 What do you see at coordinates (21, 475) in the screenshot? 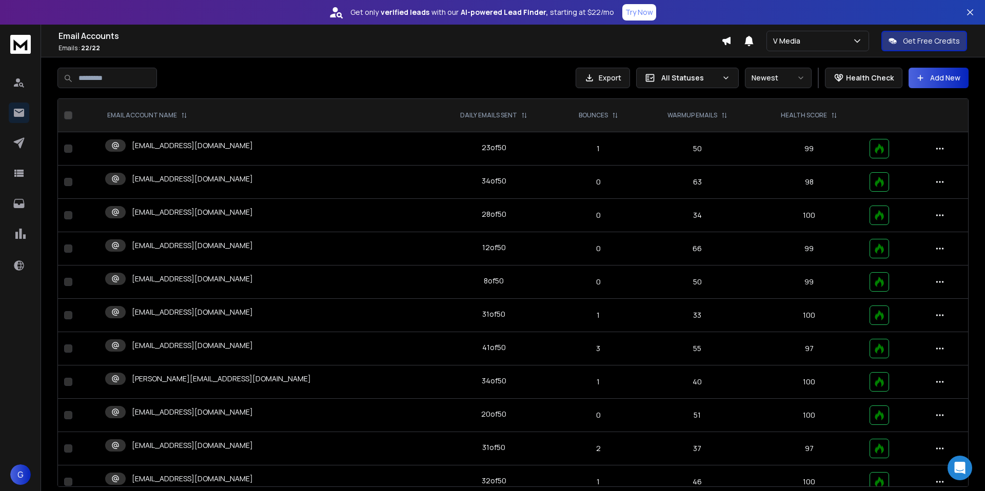
I see `span: G` at bounding box center [21, 475].